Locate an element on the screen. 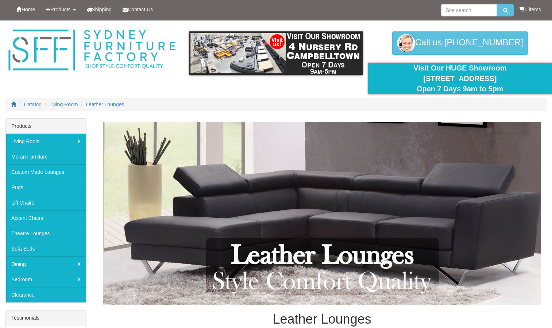 The image size is (552, 328). img: showroom.gif is located at coordinates (276, 53).